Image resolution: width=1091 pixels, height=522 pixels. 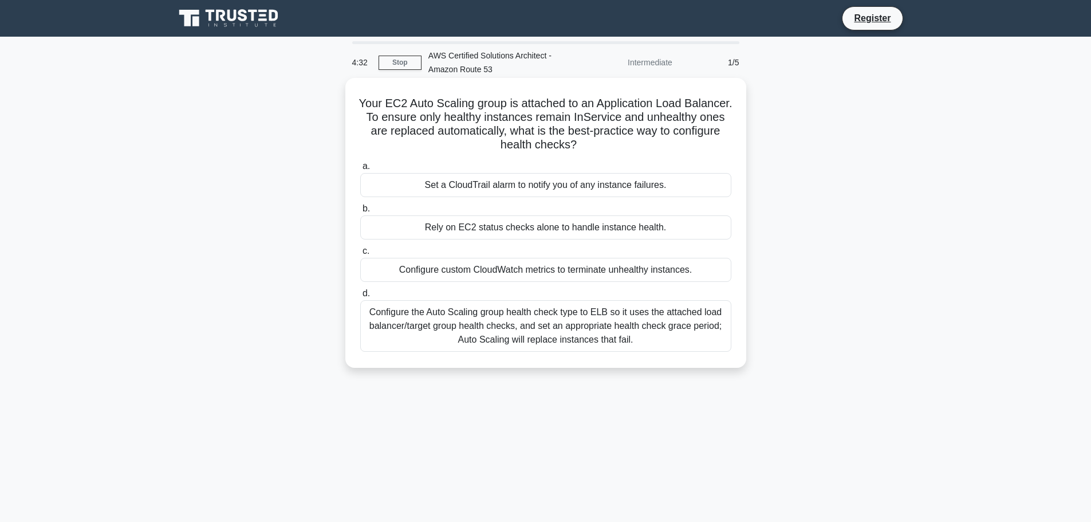 What do you see at coordinates (366, 293) in the screenshot?
I see `span: d.` at bounding box center [366, 293].